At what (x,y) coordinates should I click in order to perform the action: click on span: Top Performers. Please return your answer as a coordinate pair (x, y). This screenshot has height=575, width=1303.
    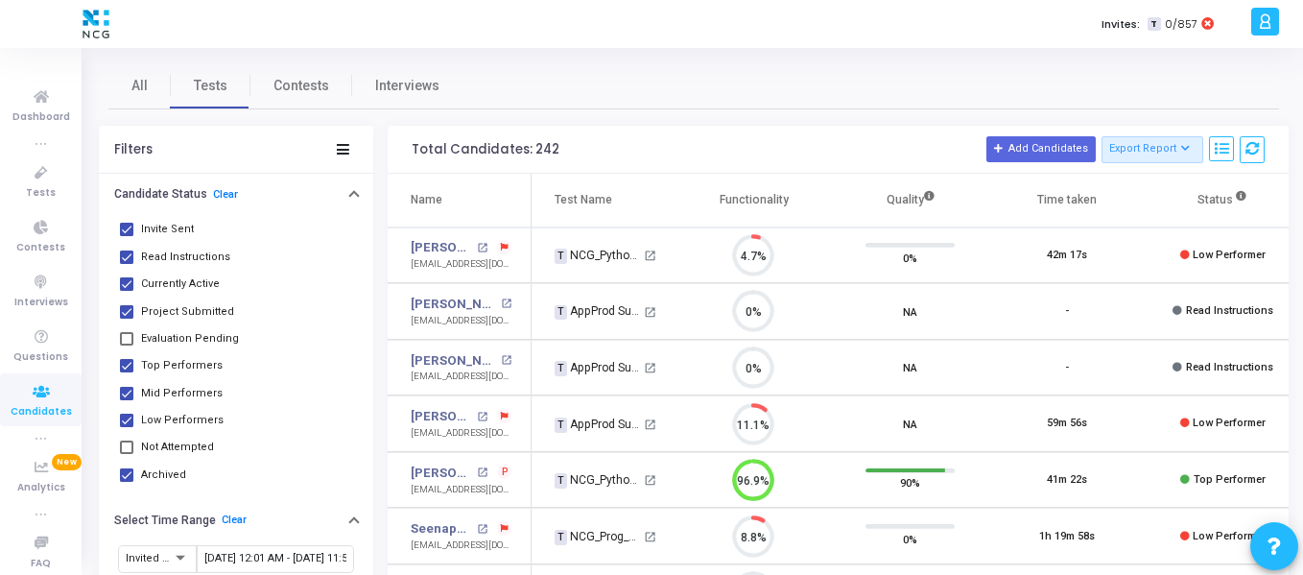
    Looking at the image, I should click on (181, 366).